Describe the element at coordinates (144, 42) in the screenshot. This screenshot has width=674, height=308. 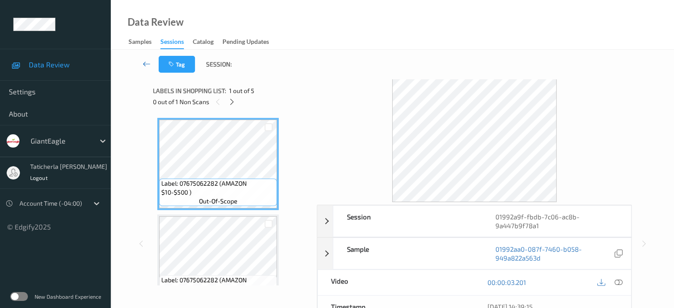
I see `a: Samples` at that location.